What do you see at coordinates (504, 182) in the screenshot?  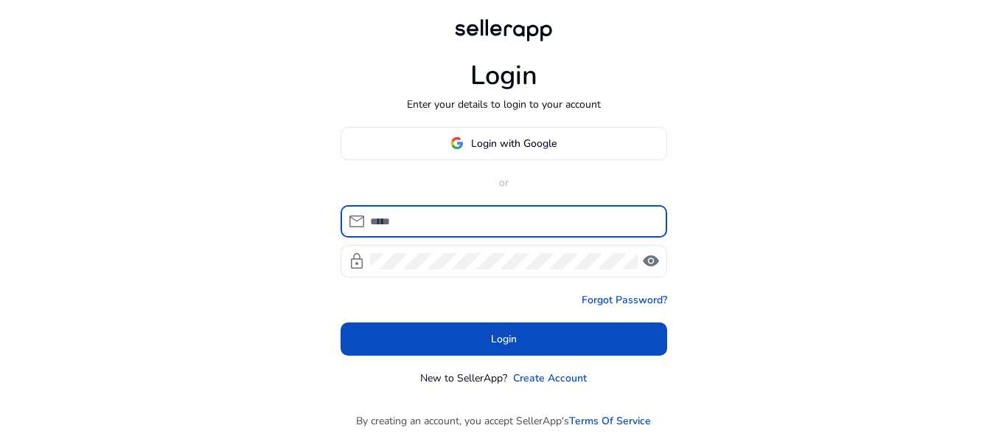 I see `p: or` at bounding box center [504, 182].